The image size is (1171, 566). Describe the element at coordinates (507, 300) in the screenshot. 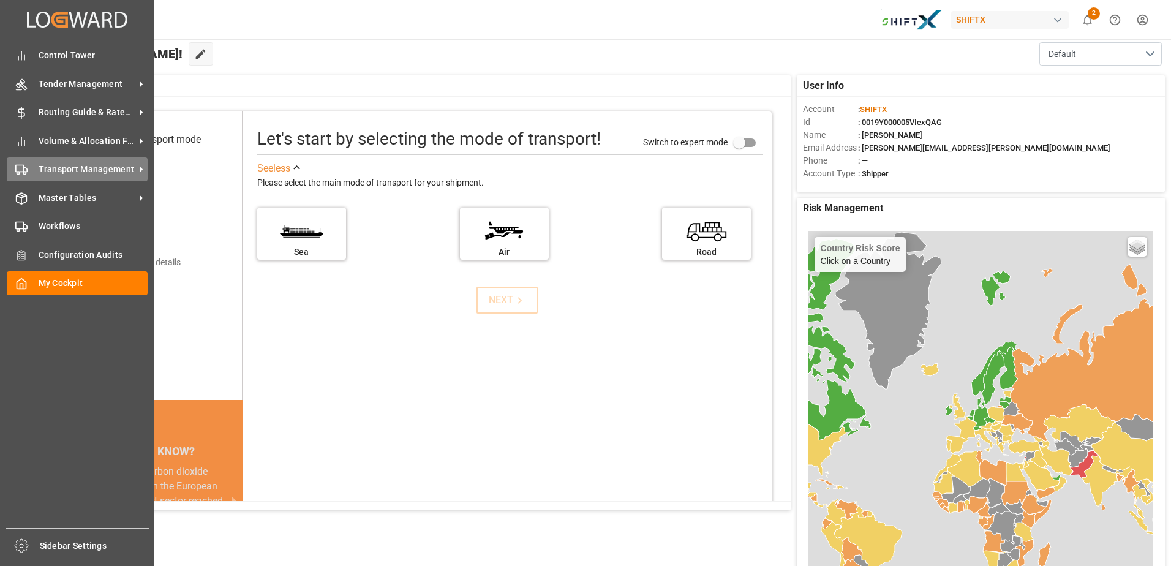

I see `div: NEXT` at that location.